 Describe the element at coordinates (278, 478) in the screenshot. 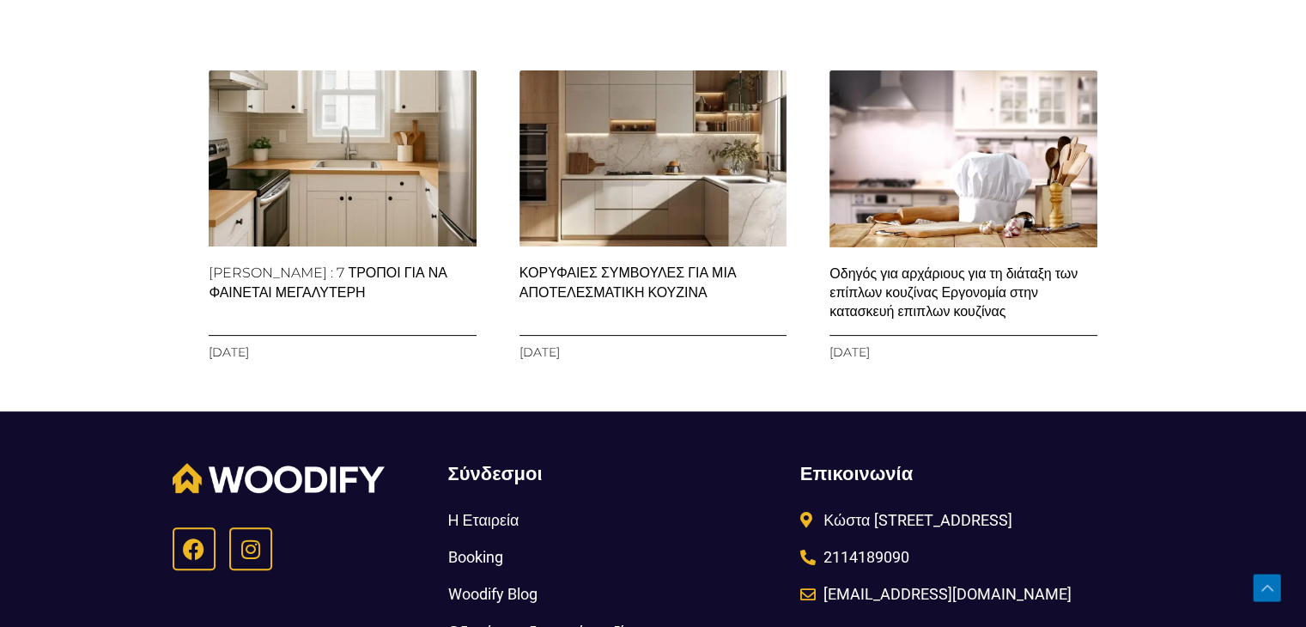

I see `a: Woodify` at that location.